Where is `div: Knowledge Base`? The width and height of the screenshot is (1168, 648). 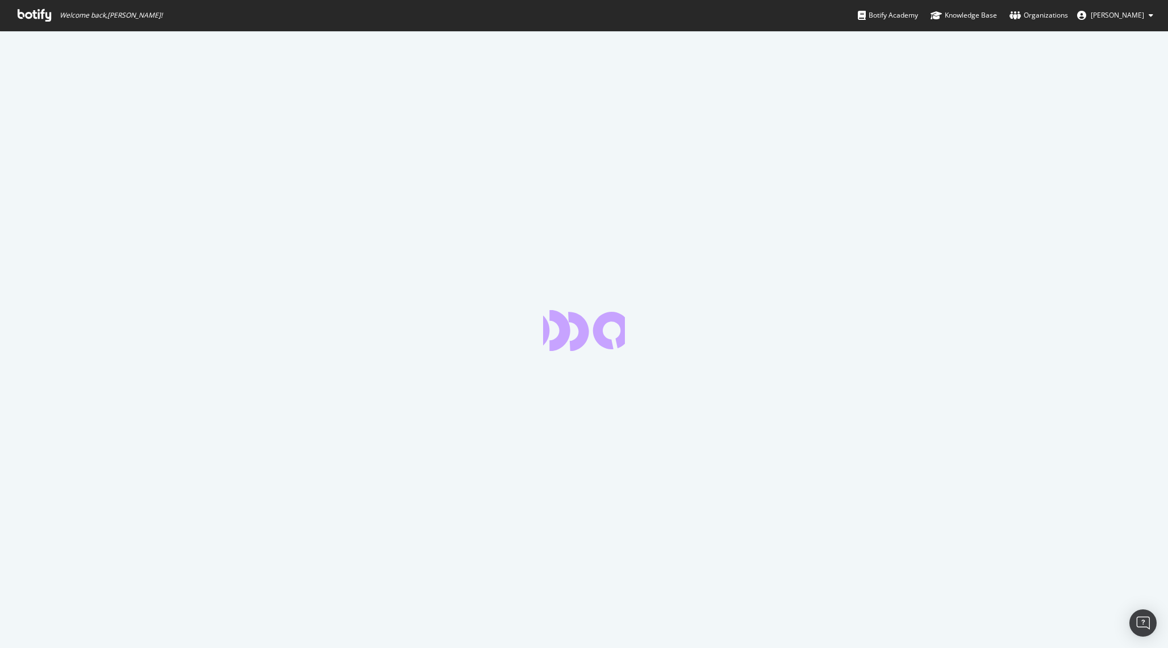
div: Knowledge Base is located at coordinates (963, 15).